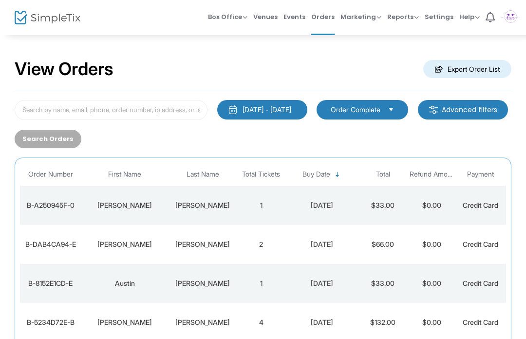  What do you see at coordinates (125, 244) in the screenshot?
I see `div: Norman` at bounding box center [125, 244].